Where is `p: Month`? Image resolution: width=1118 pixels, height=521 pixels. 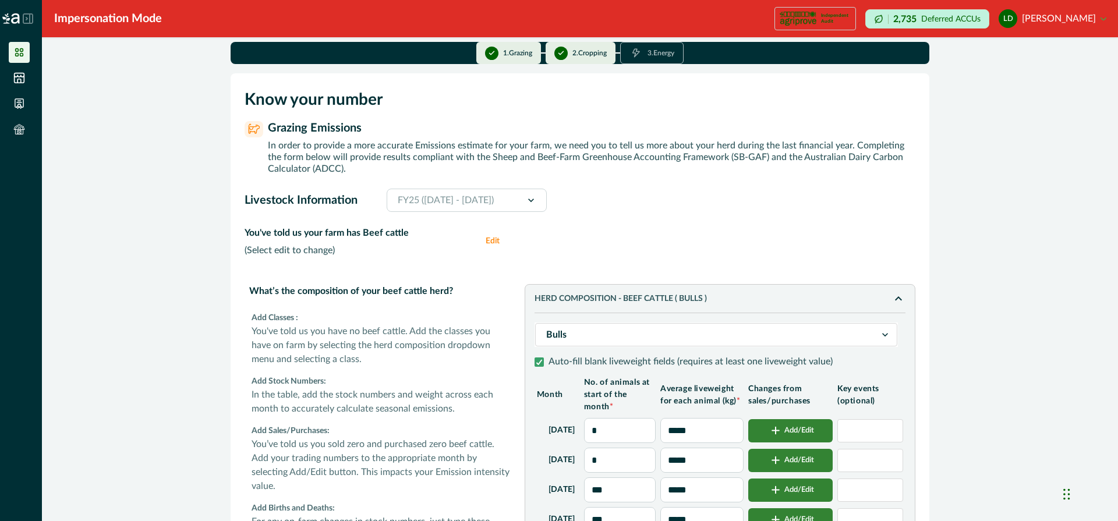
p: Month is located at coordinates (558, 395).